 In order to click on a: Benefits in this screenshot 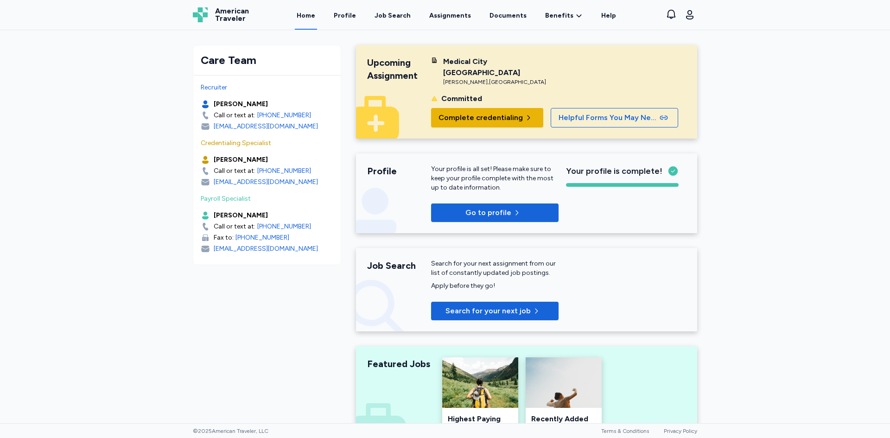, I will do `click(564, 16)`.